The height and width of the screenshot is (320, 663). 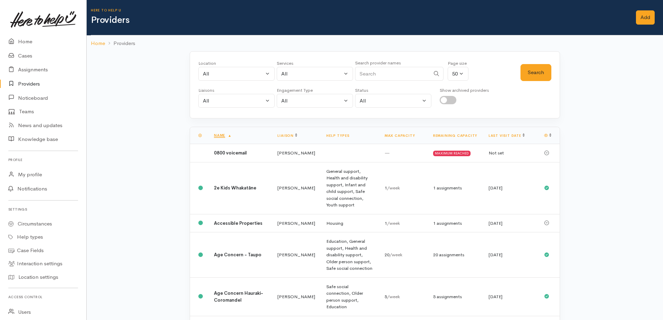 I want to click on b: Age Concern - Taupo, so click(x=237, y=255).